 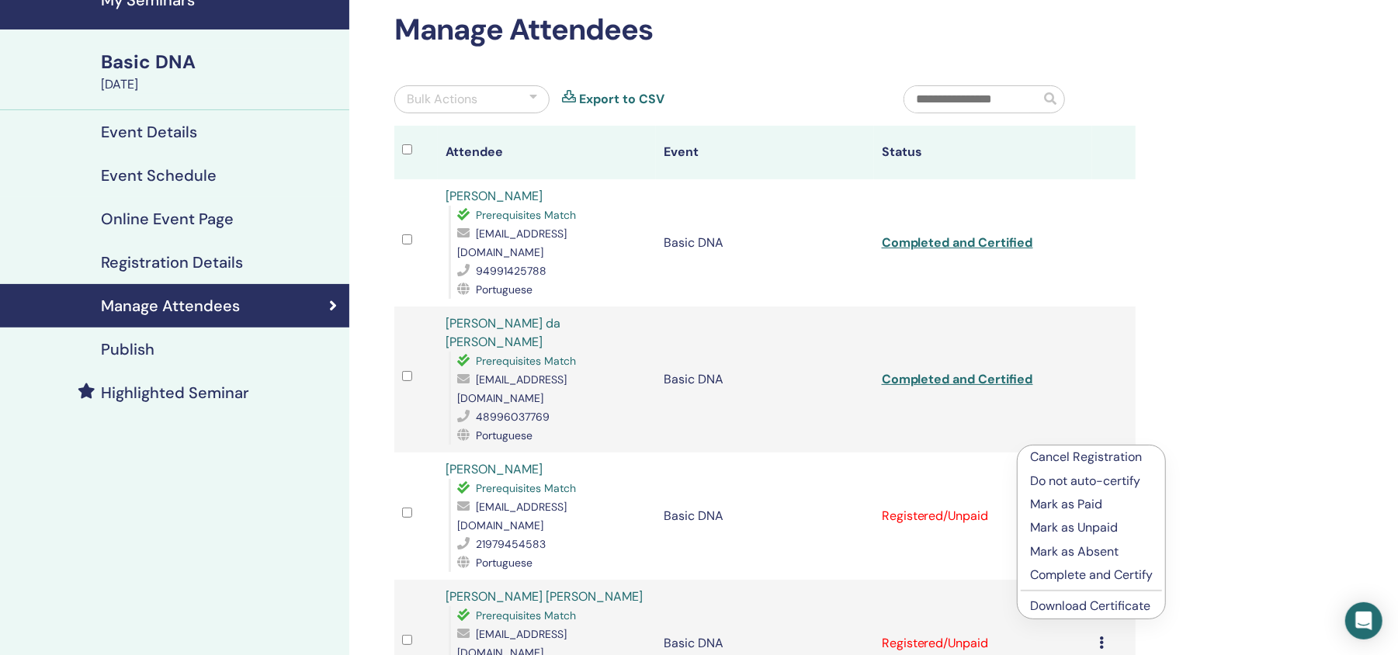 What do you see at coordinates (1091, 481) in the screenshot?
I see `p: Do not auto-certify` at bounding box center [1091, 481].